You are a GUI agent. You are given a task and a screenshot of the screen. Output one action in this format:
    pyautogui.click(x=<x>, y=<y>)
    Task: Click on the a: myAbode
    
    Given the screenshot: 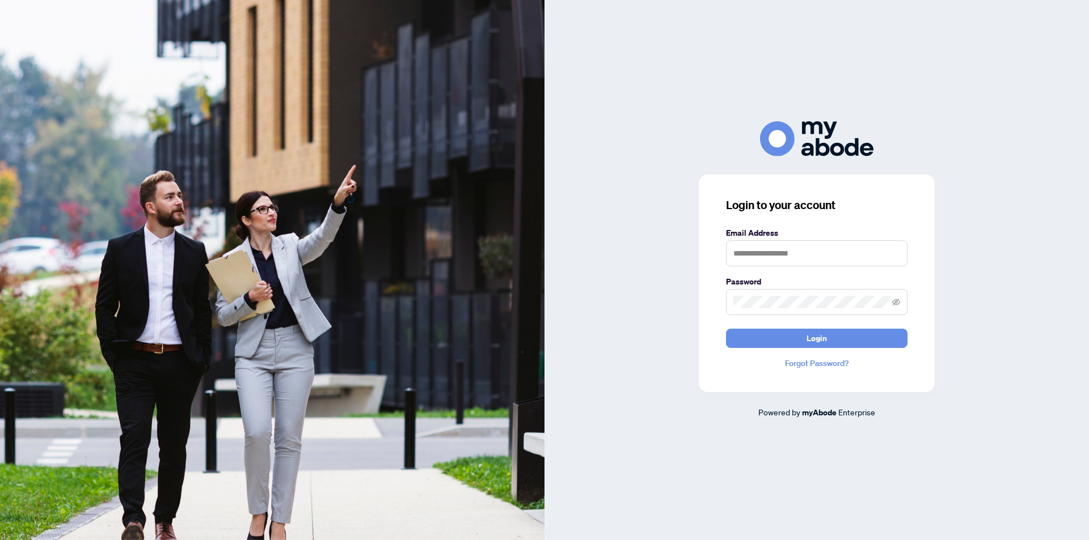 What is the action you would take?
    pyautogui.click(x=819, y=413)
    